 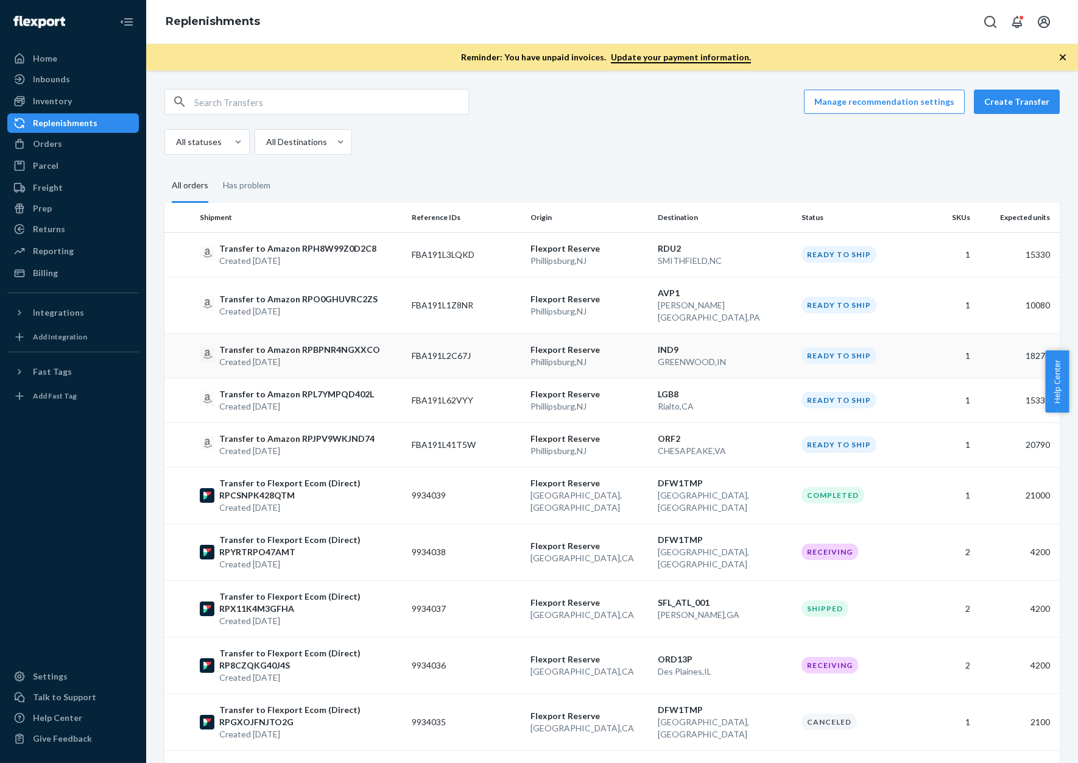 I want to click on a: Add Fast Tag, so click(x=73, y=396).